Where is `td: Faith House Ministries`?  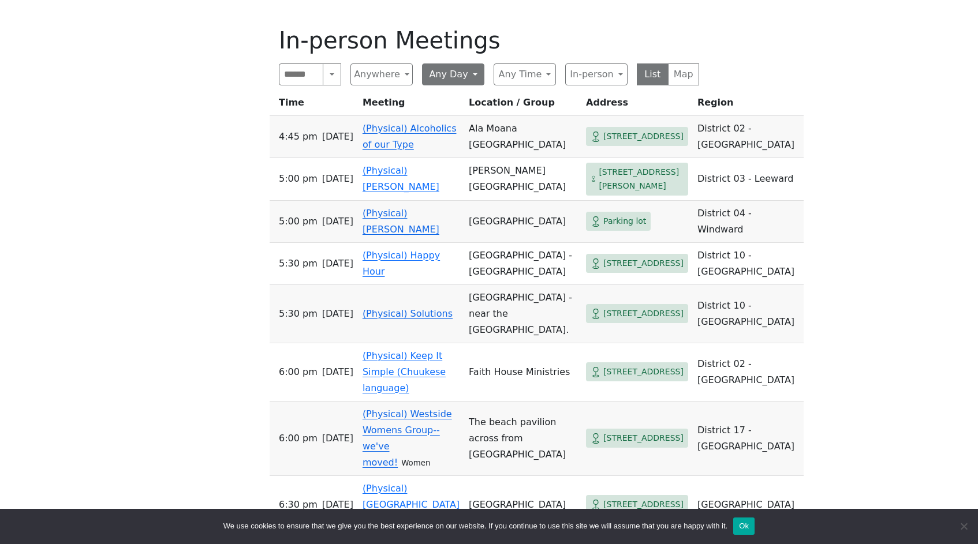 td: Faith House Ministries is located at coordinates (523, 372).